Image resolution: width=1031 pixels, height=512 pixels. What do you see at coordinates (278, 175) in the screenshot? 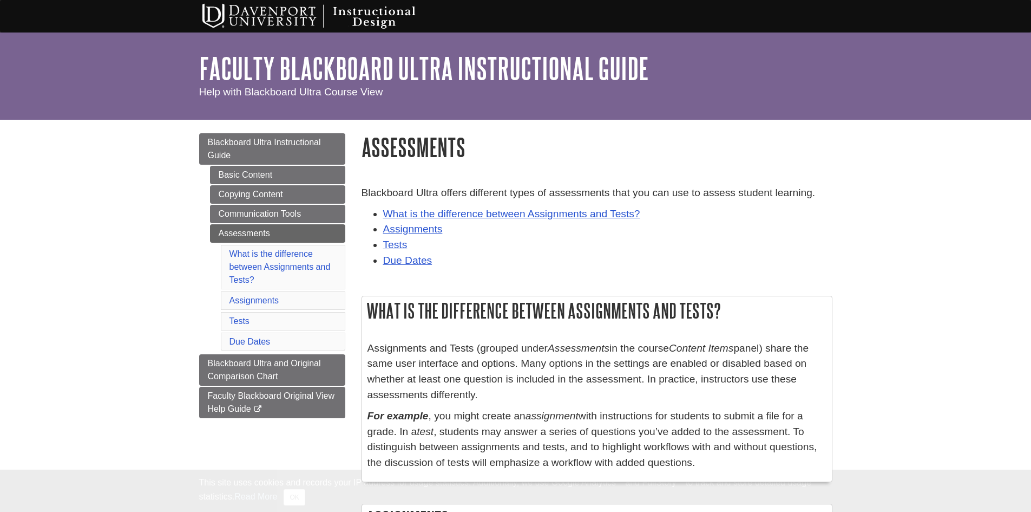
I see `a: Basic Content` at bounding box center [278, 175].